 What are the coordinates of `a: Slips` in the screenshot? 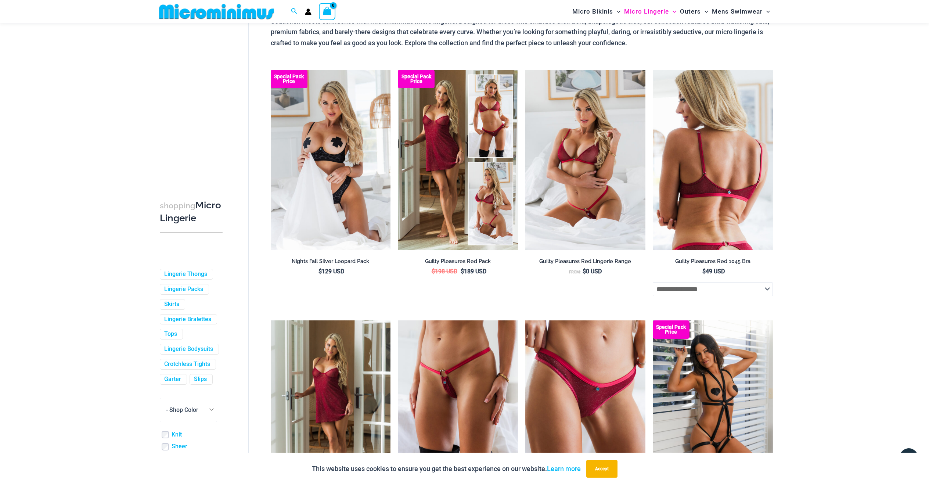 It's located at (200, 379).